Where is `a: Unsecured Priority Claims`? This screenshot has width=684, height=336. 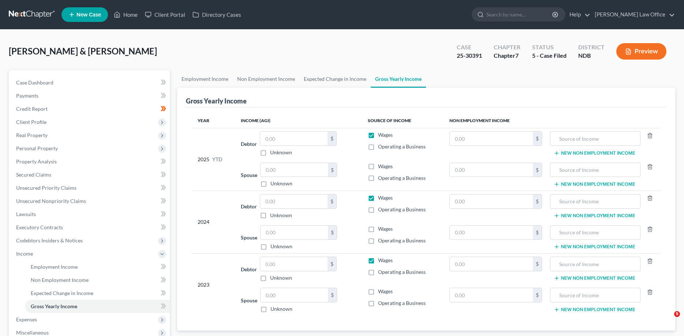 a: Unsecured Priority Claims is located at coordinates (90, 188).